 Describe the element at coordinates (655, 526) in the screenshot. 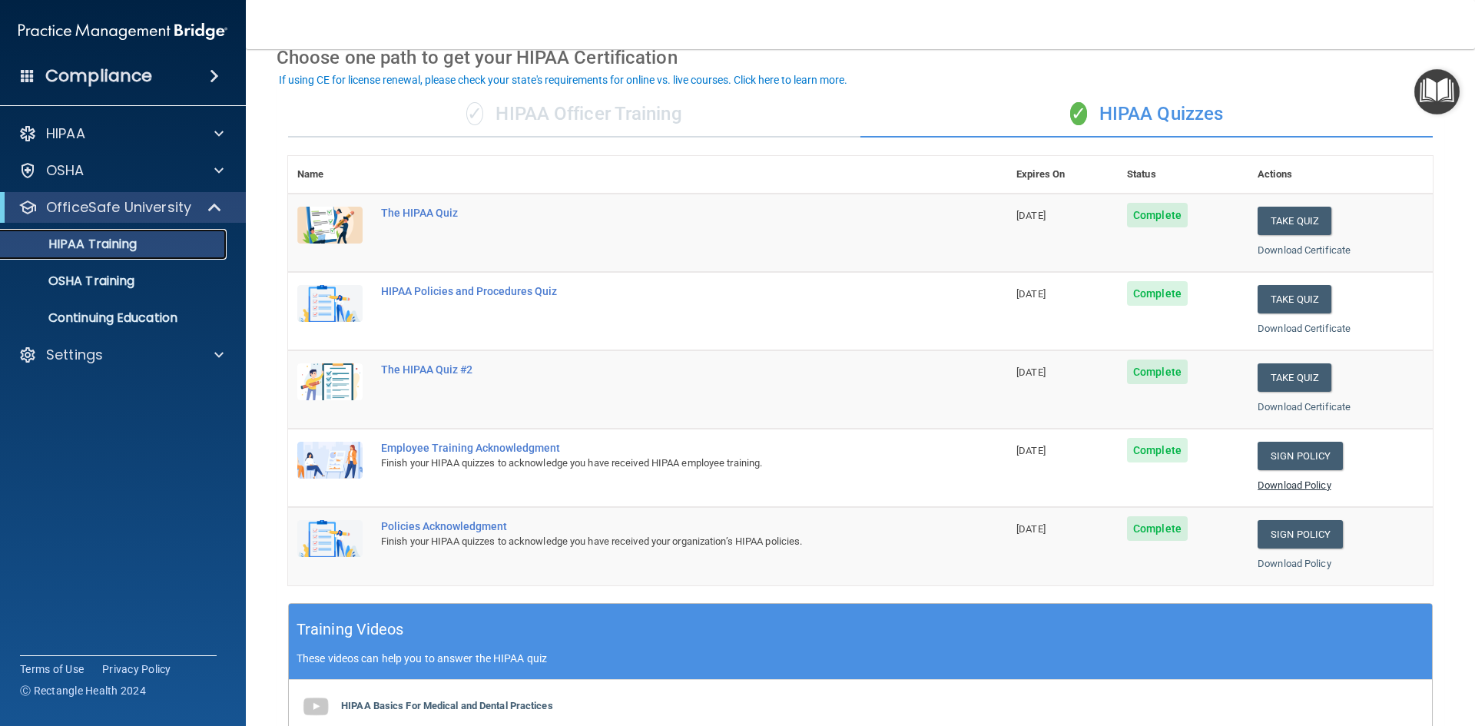

I see `div: Policies Acknowledgment` at that location.